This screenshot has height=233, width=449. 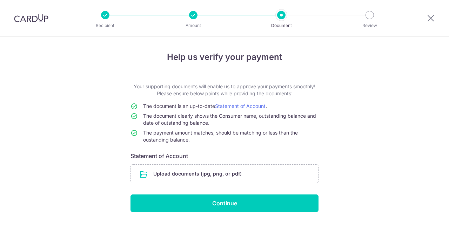 What do you see at coordinates (105, 26) in the screenshot?
I see `p: Recipient` at bounding box center [105, 26].